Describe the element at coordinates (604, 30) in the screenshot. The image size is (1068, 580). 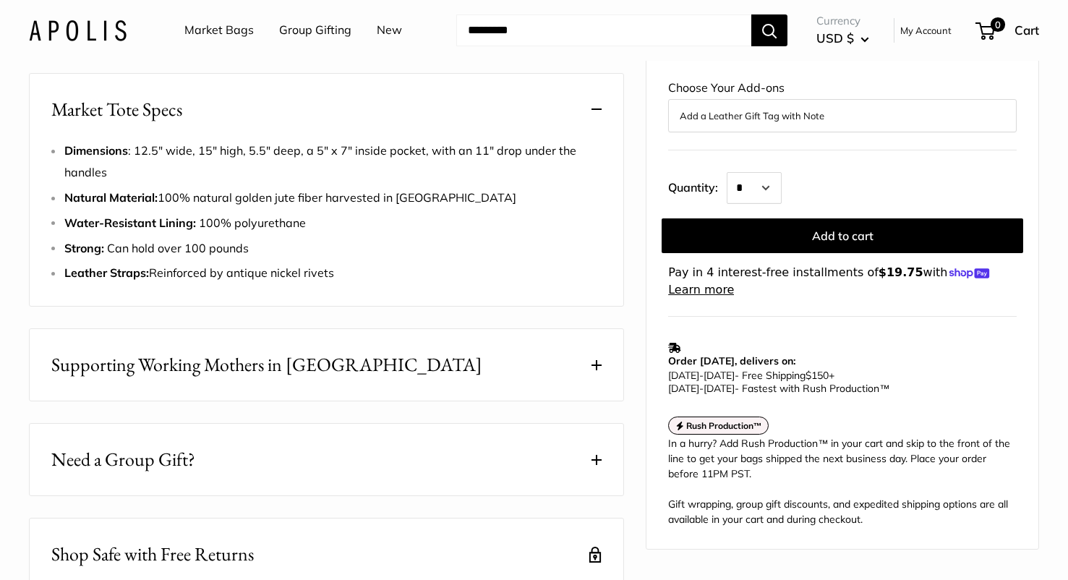
I see `input: Search...` at that location.